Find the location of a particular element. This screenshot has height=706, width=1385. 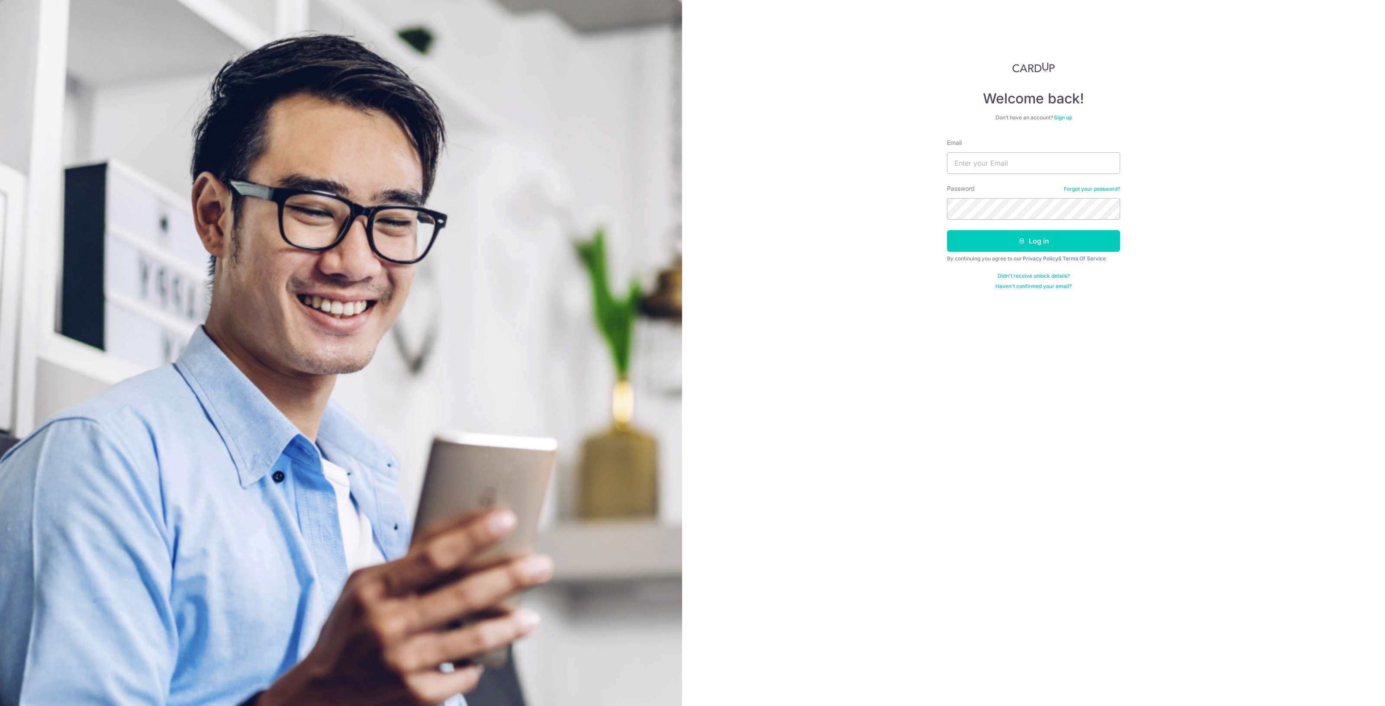

a: Haven't confirmed your email? is located at coordinates (1034, 287).